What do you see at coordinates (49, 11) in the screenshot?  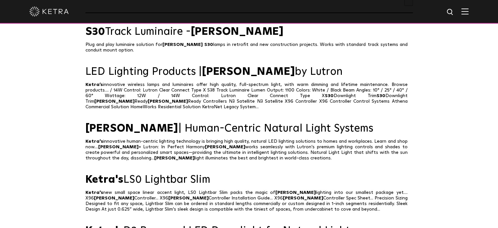 I see `img: ketra-logo-2019-white` at bounding box center [49, 11].